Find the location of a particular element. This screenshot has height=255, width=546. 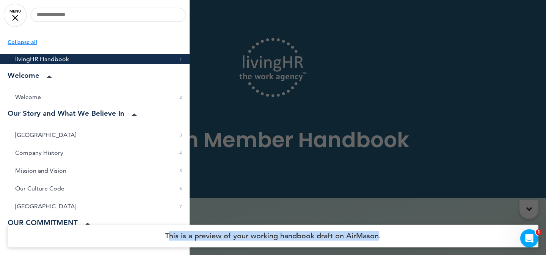

p: Collapse all is located at coordinates (99, 42).